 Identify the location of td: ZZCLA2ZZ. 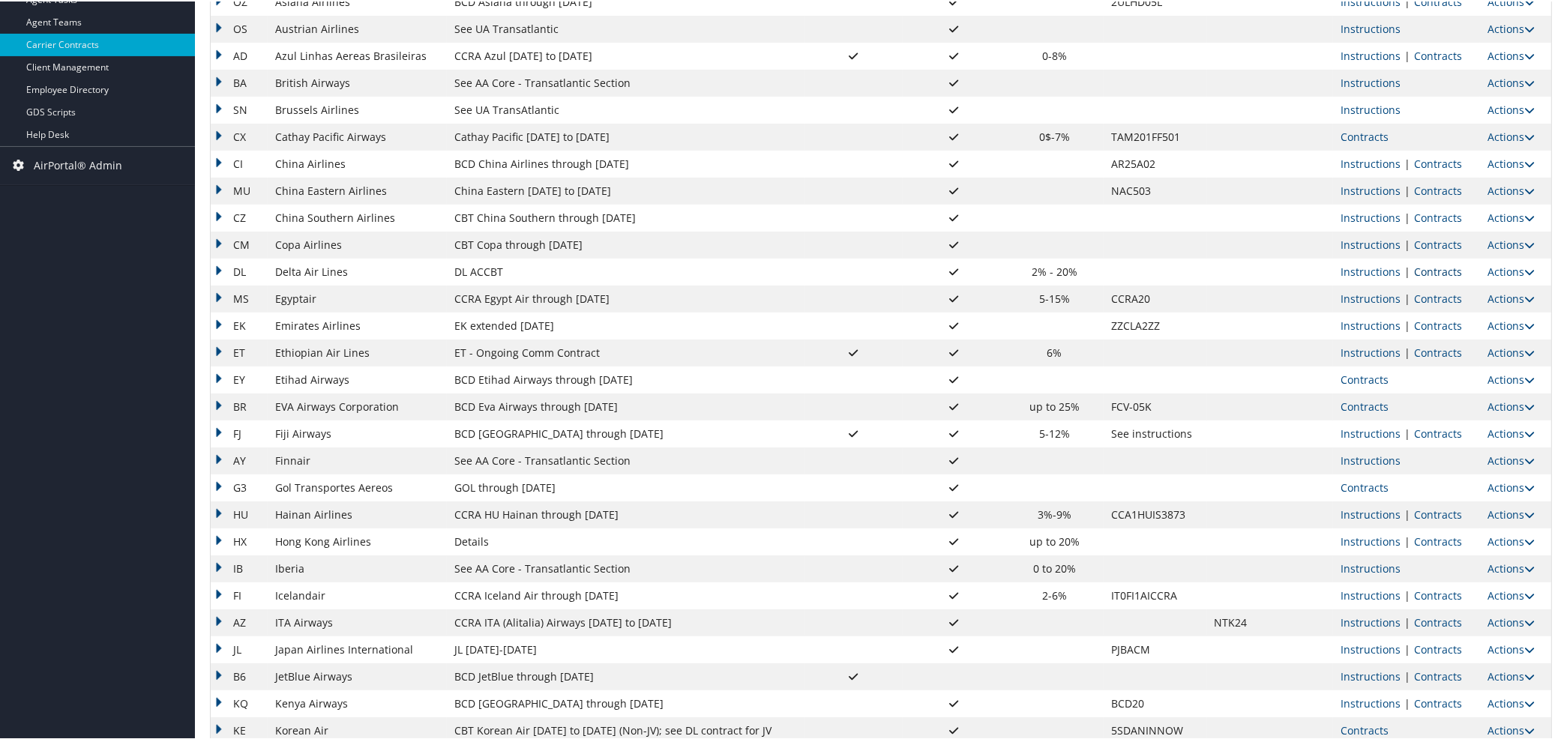
(1155, 325).